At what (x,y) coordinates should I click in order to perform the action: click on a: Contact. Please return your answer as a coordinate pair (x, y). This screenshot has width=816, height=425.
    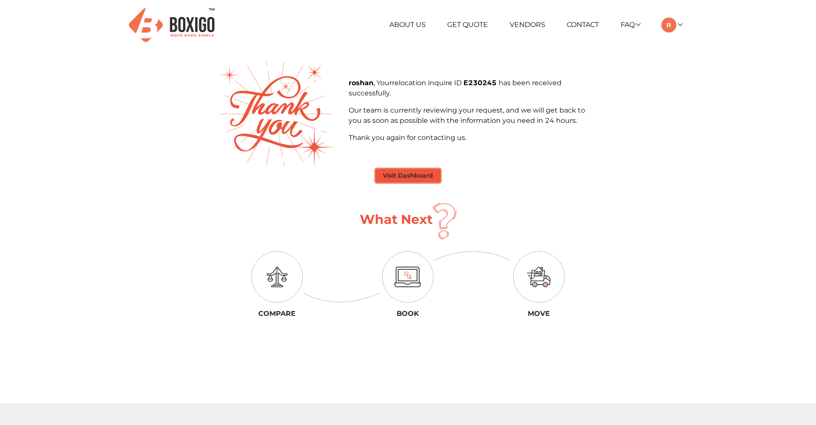
    Looking at the image, I should click on (582, 24).